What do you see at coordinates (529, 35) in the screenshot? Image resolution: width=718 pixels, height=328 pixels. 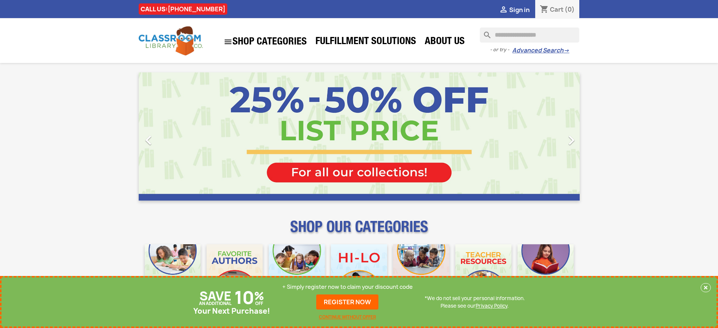 I see `input: Search` at bounding box center [529, 35].